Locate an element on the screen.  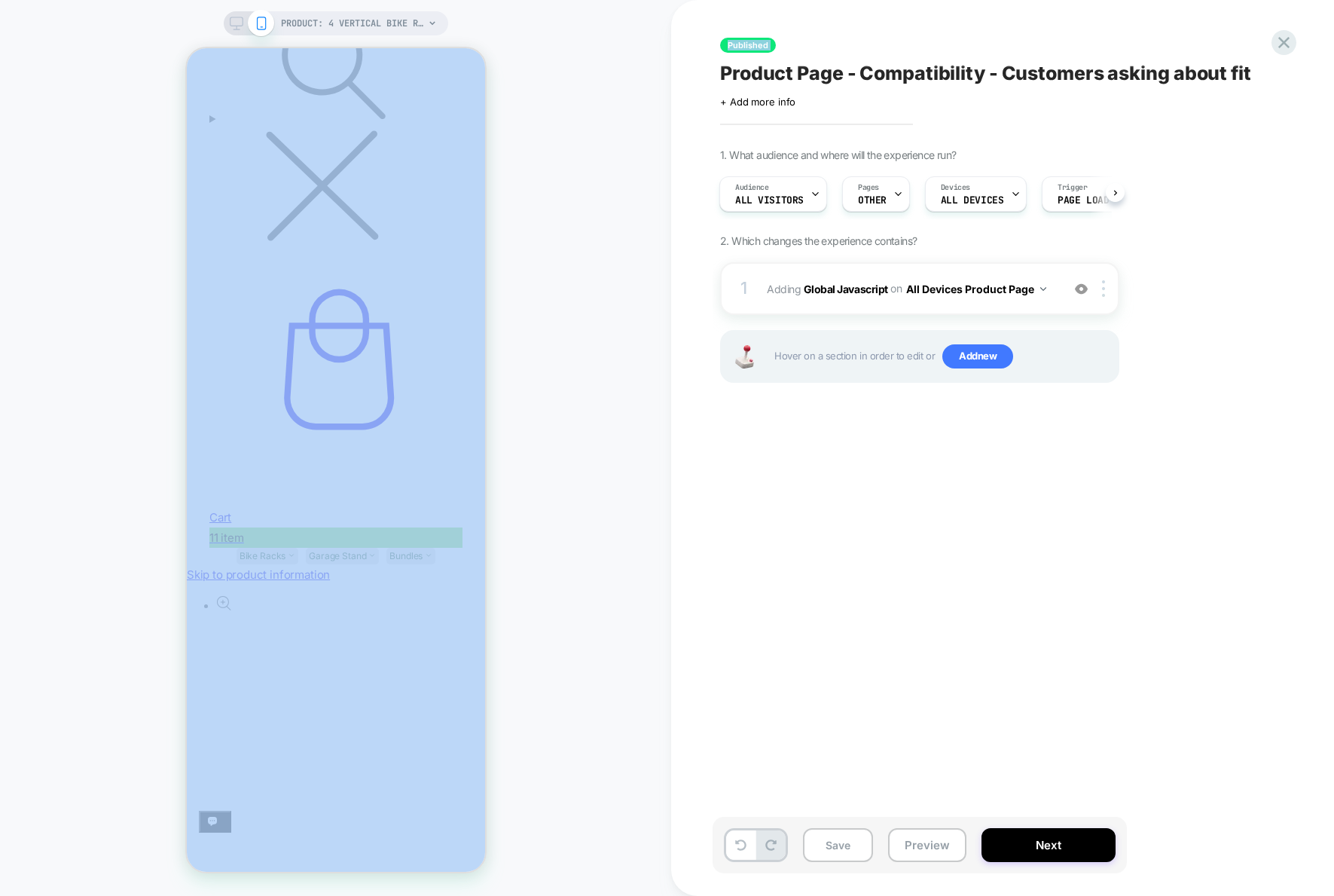
button: Save is located at coordinates (838, 845).